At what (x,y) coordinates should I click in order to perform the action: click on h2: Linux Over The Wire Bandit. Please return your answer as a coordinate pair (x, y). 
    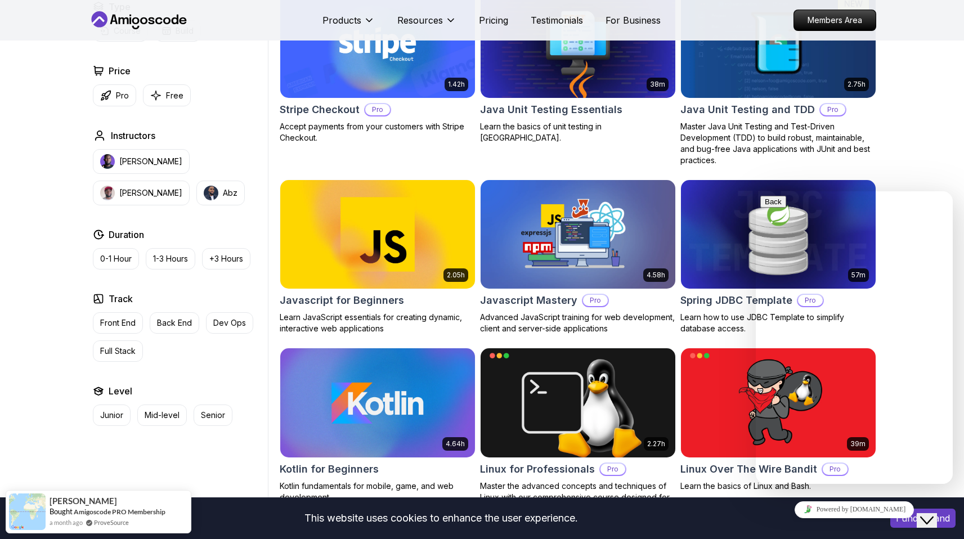
    Looking at the image, I should click on (749, 470).